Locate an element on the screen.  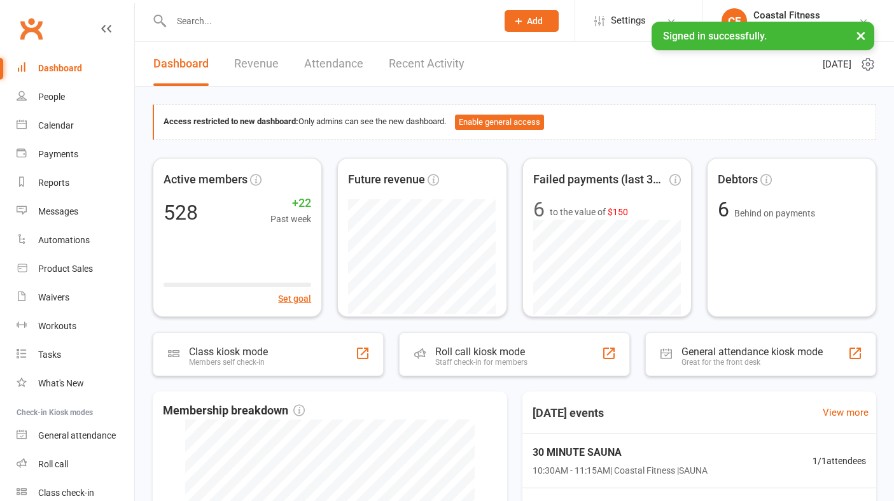
div: Roll call is located at coordinates (53, 464).